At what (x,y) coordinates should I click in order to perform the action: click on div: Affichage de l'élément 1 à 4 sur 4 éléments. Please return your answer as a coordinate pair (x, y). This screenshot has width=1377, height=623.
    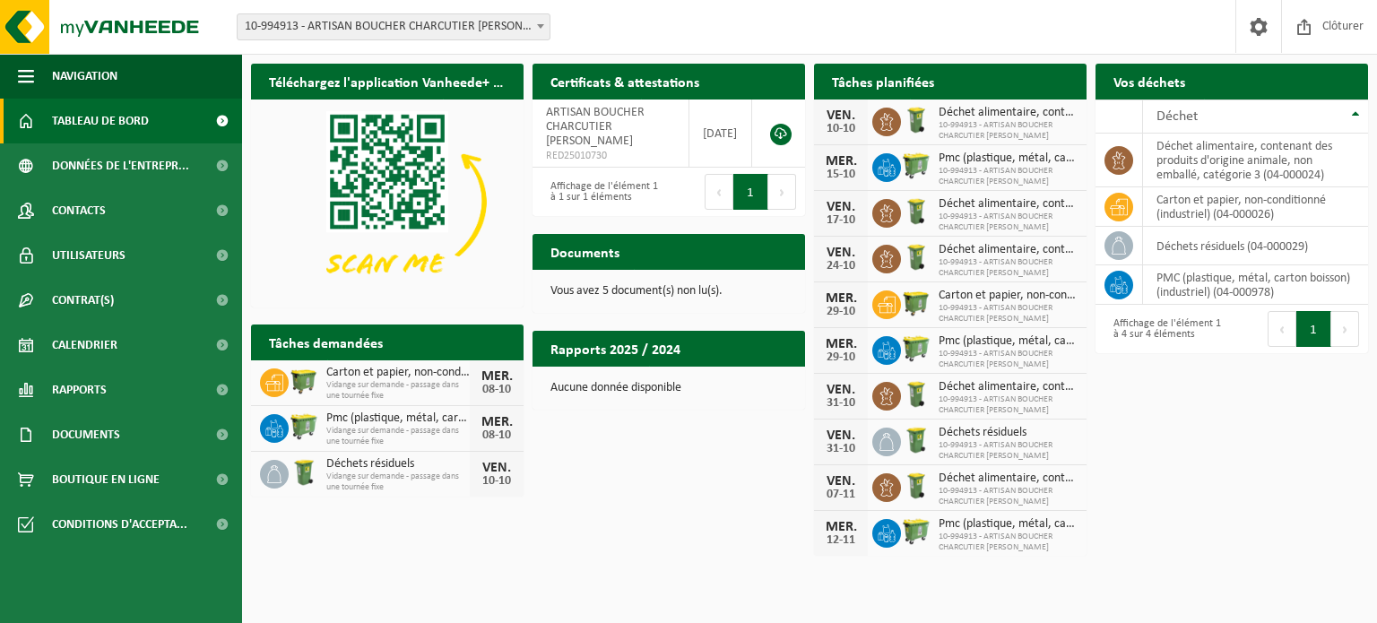
    Looking at the image, I should click on (1164, 329).